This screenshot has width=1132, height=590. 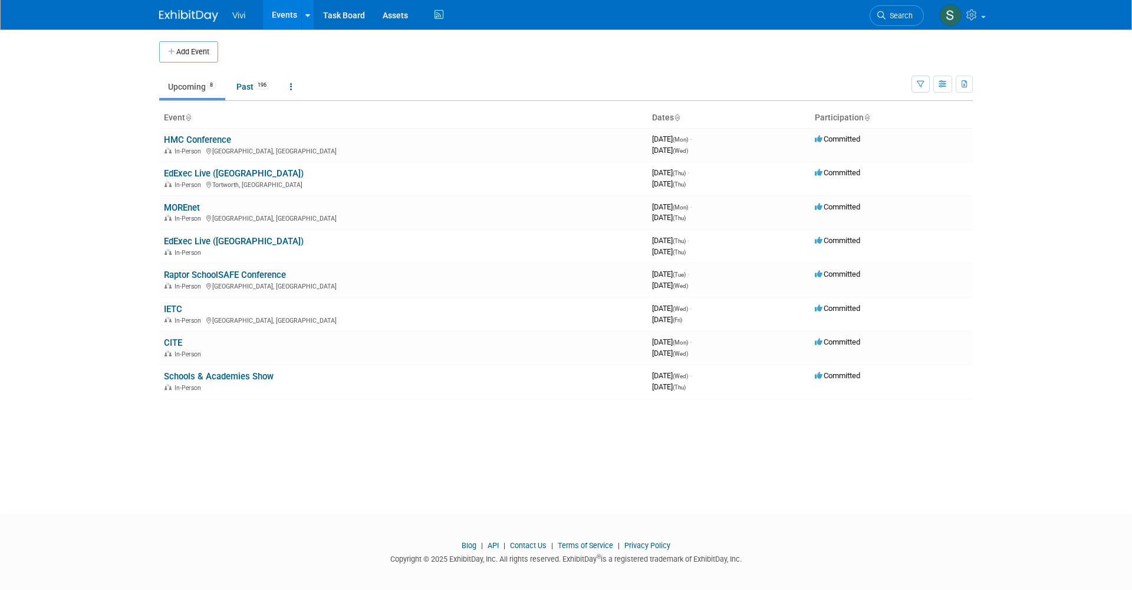 I want to click on a: Sort by Start Date, so click(x=677, y=117).